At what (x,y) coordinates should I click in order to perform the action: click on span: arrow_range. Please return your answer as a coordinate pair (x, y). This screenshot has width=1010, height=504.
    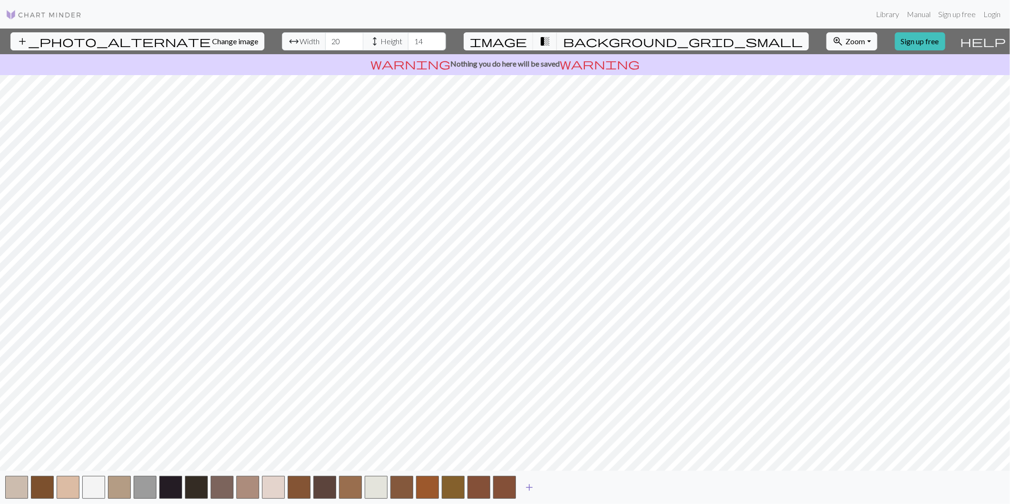
    Looking at the image, I should click on (294, 41).